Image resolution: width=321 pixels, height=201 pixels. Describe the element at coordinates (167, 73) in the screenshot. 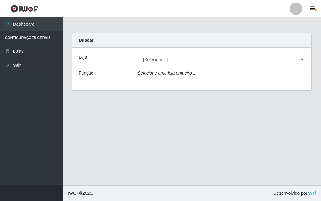

I see `i: Selecione uma loja primeiro...` at that location.